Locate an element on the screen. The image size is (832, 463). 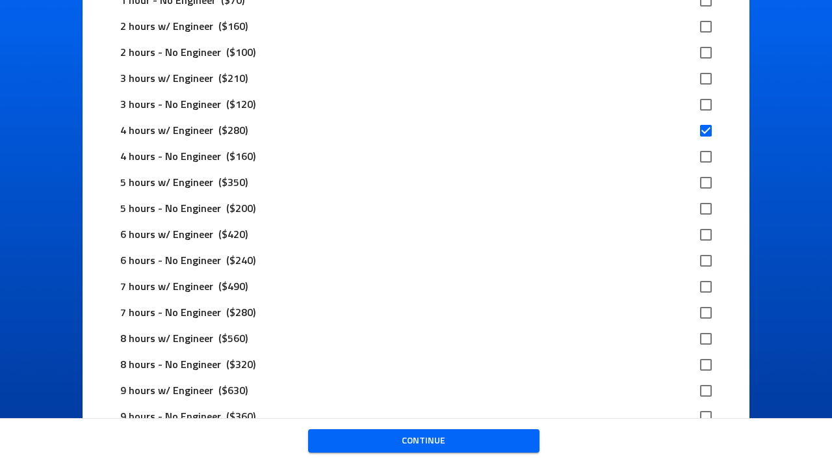
p: ($350) is located at coordinates (233, 183).